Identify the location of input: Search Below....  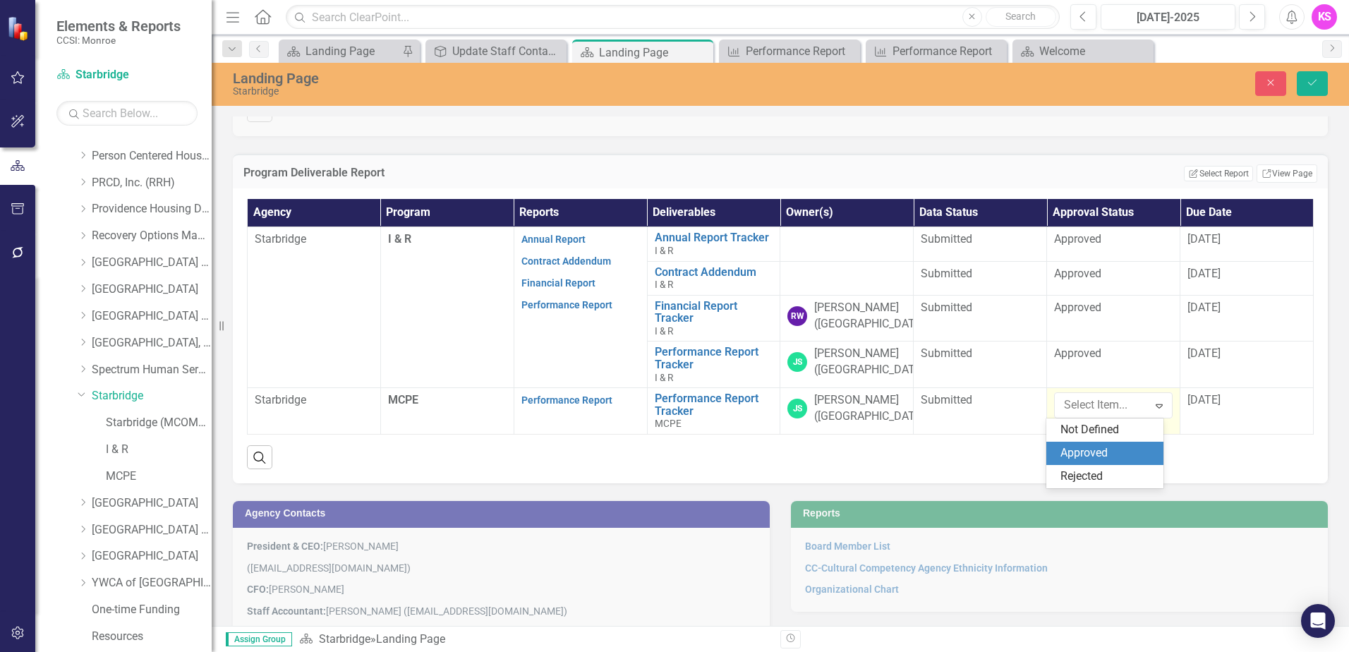
(127, 113).